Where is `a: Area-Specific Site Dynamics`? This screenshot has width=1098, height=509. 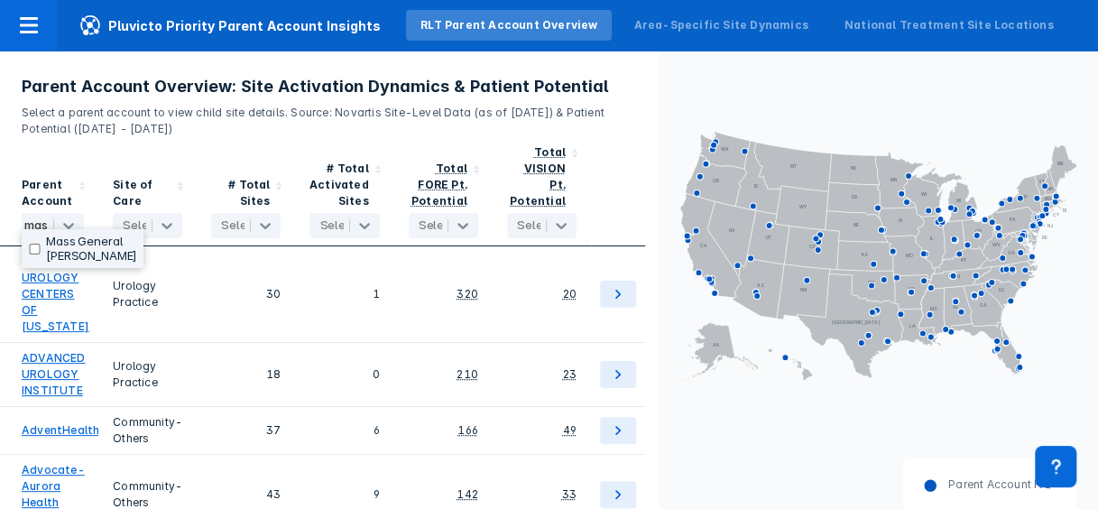 a: Area-Specific Site Dynamics is located at coordinates (720, 25).